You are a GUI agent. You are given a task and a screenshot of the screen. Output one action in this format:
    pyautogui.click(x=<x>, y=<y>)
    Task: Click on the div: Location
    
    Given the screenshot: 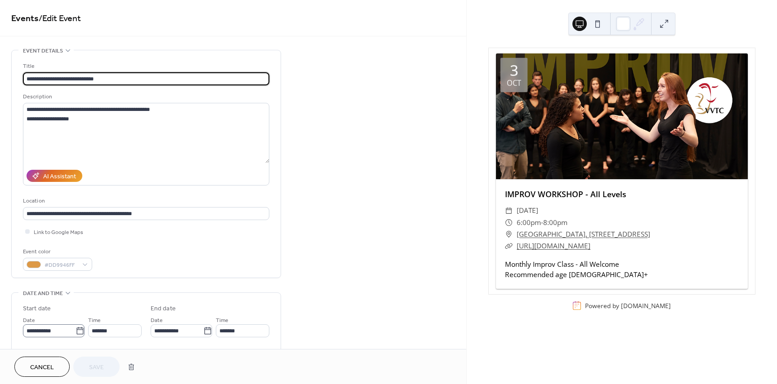 What is the action you would take?
    pyautogui.click(x=145, y=201)
    